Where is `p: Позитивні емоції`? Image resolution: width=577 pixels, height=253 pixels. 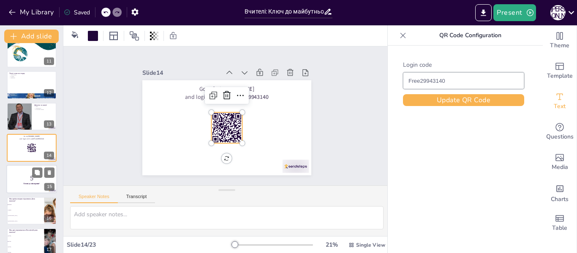
p: Позитивні емоції is located at coordinates (44, 109).